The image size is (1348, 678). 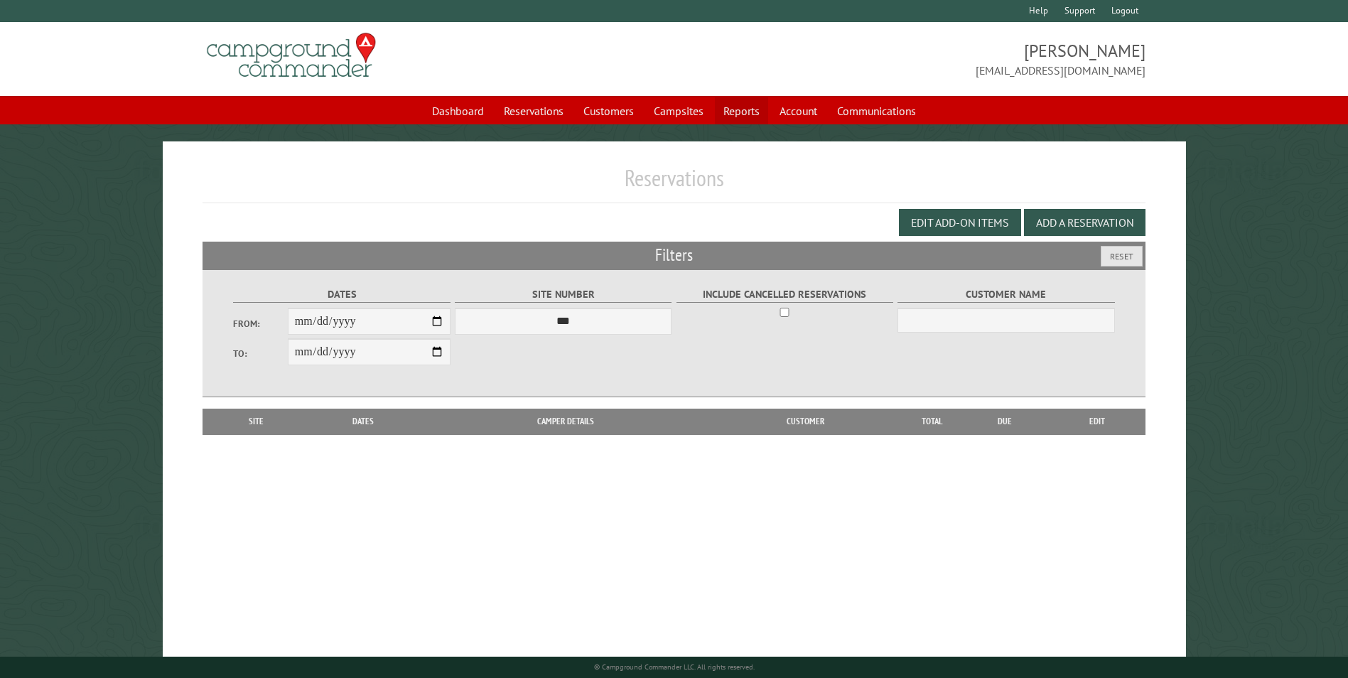 What do you see at coordinates (563, 294) in the screenshot?
I see `label: Site Number` at bounding box center [563, 294].